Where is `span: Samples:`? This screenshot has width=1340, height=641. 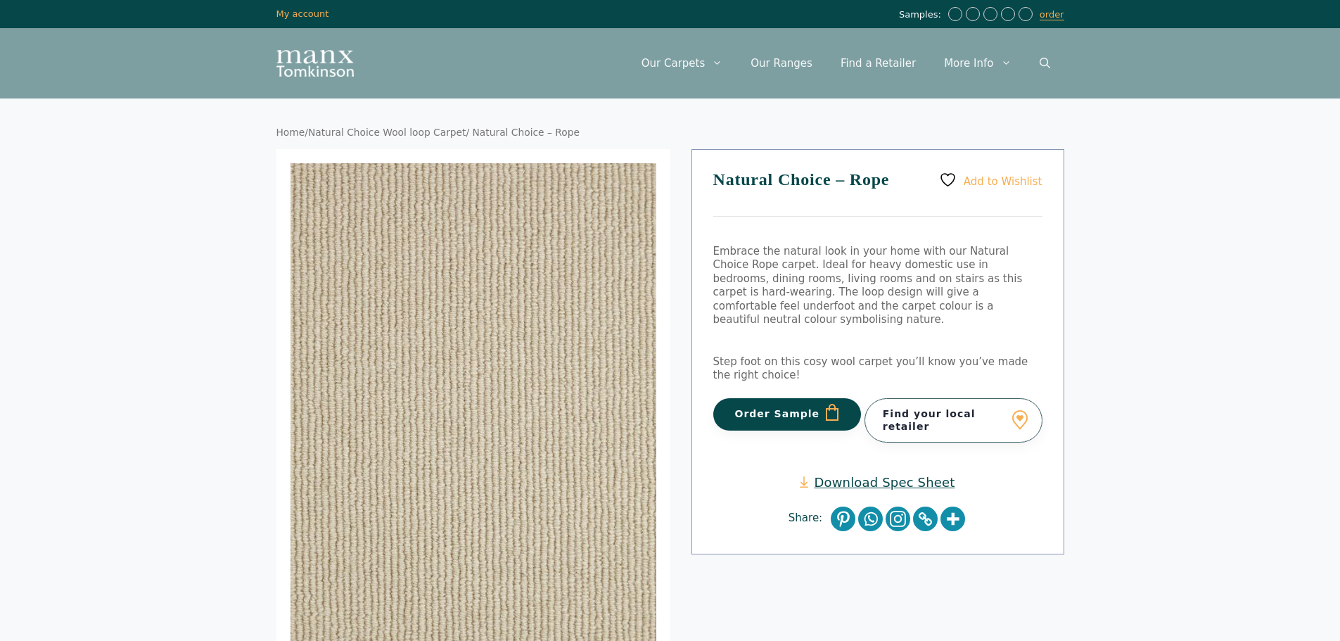 span: Samples: is located at coordinates (921, 15).